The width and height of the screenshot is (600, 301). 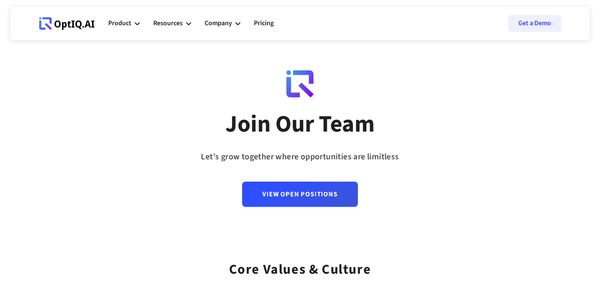 What do you see at coordinates (300, 195) in the screenshot?
I see `a: View Open Positions` at bounding box center [300, 195].